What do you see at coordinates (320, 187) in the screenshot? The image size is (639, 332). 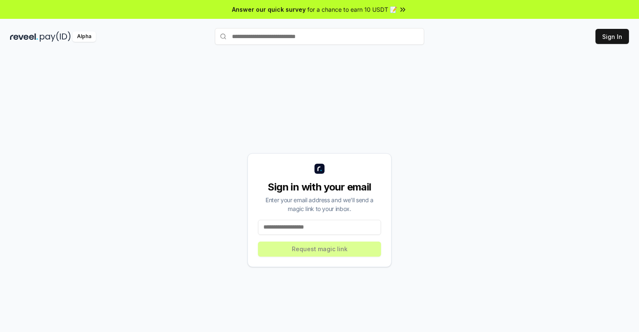 I see `div: Sign in with your email` at bounding box center [320, 187].